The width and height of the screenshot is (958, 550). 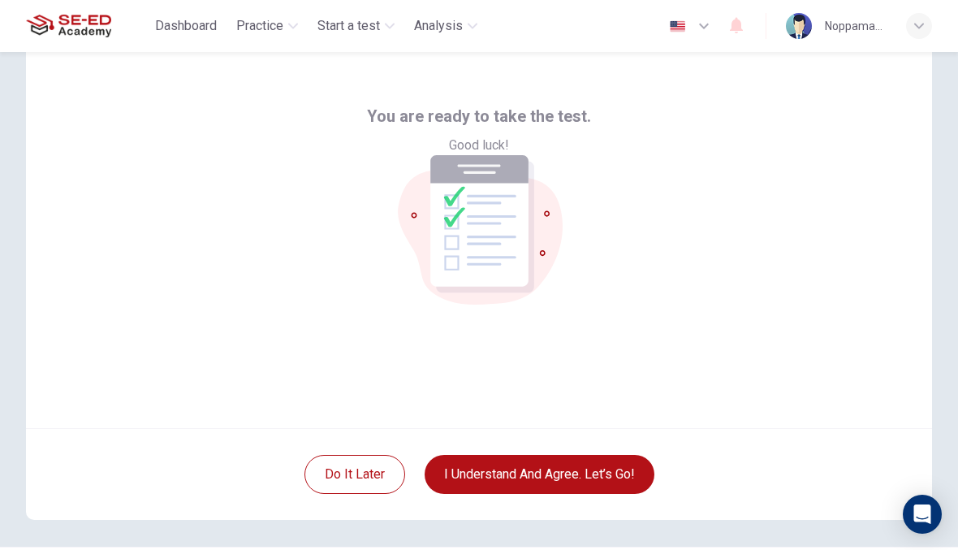 What do you see at coordinates (356, 26) in the screenshot?
I see `button: Start a test` at bounding box center [356, 26].